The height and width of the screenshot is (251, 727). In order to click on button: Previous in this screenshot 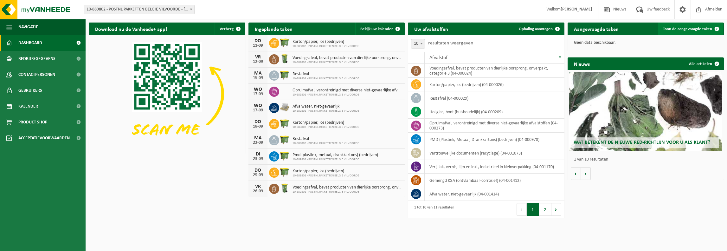, I will do `click(522, 209)`.